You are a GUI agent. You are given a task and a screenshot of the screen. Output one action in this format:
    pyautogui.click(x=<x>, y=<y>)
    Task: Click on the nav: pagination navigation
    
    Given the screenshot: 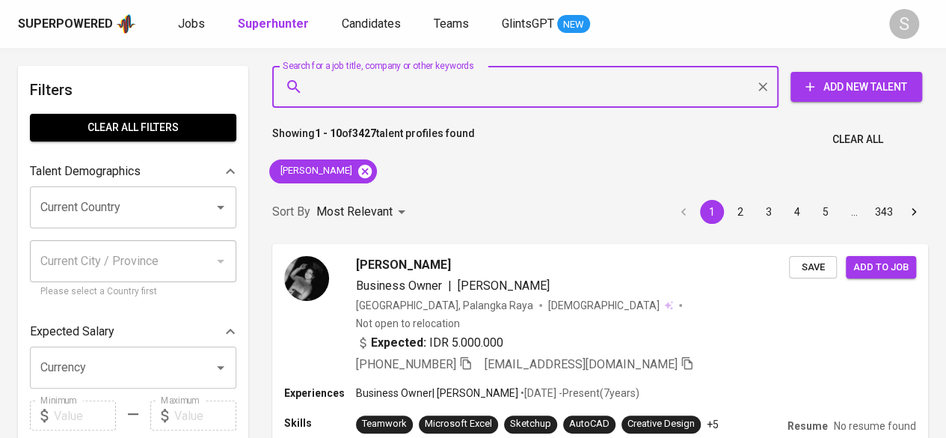 What is the action you would take?
    pyautogui.click(x=799, y=212)
    